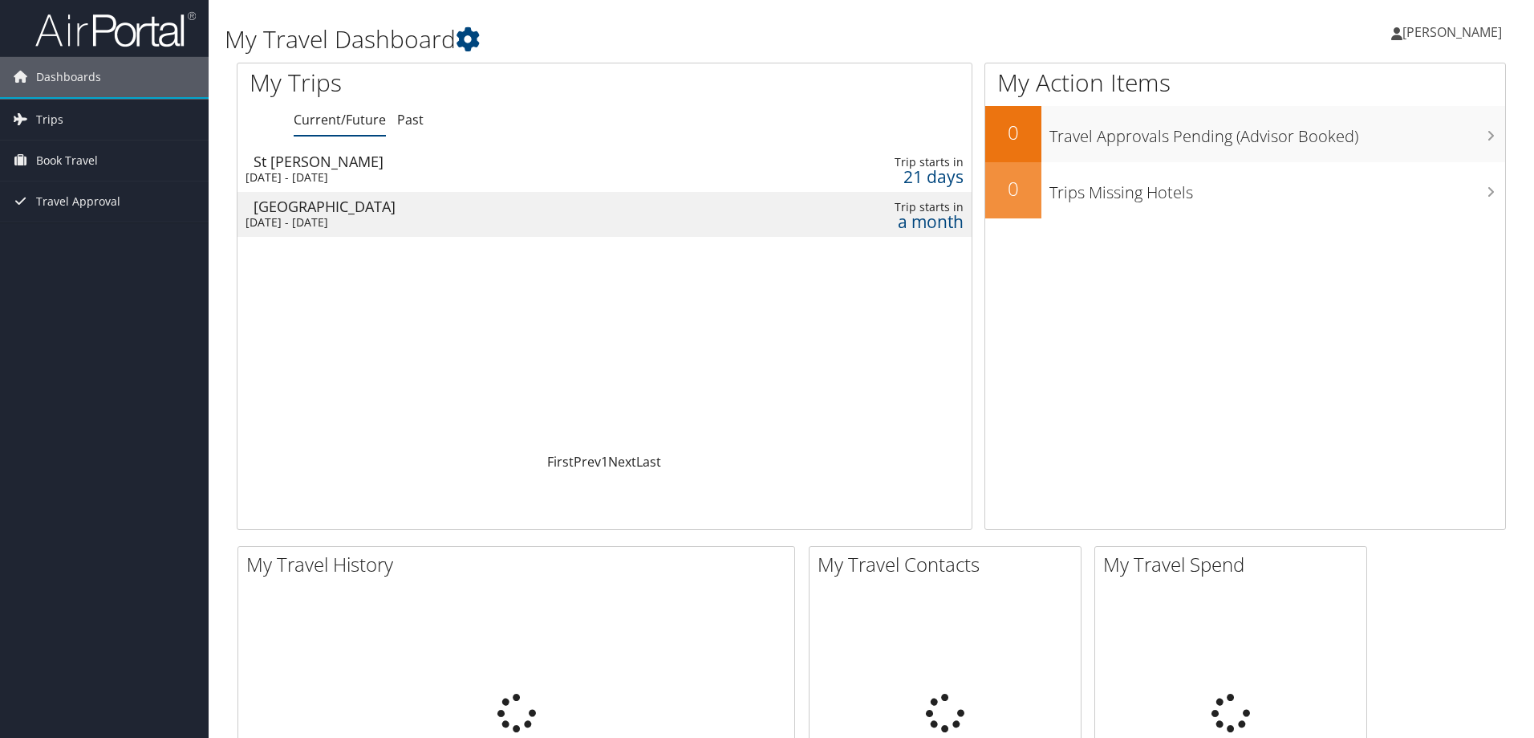 The width and height of the screenshot is (1534, 738). Describe the element at coordinates (1246, 83) in the screenshot. I see `h1: My Action Items` at that location.